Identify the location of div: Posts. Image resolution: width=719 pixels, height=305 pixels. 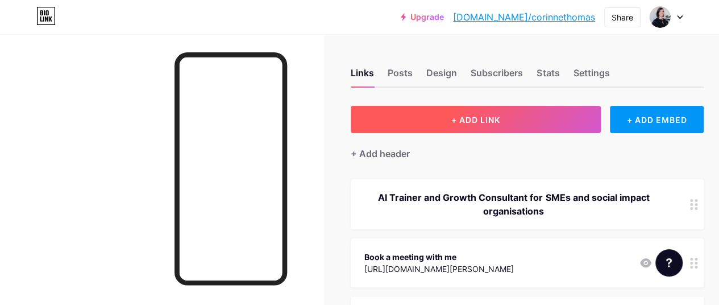
(400, 76).